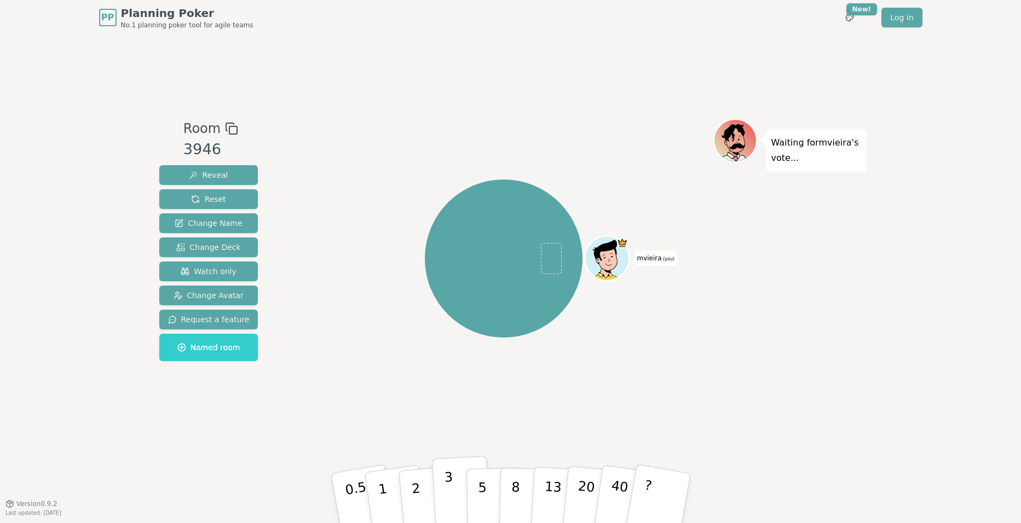 The width and height of the screenshot is (1021, 523). Describe the element at coordinates (208, 247) in the screenshot. I see `span: Change Deck` at that location.